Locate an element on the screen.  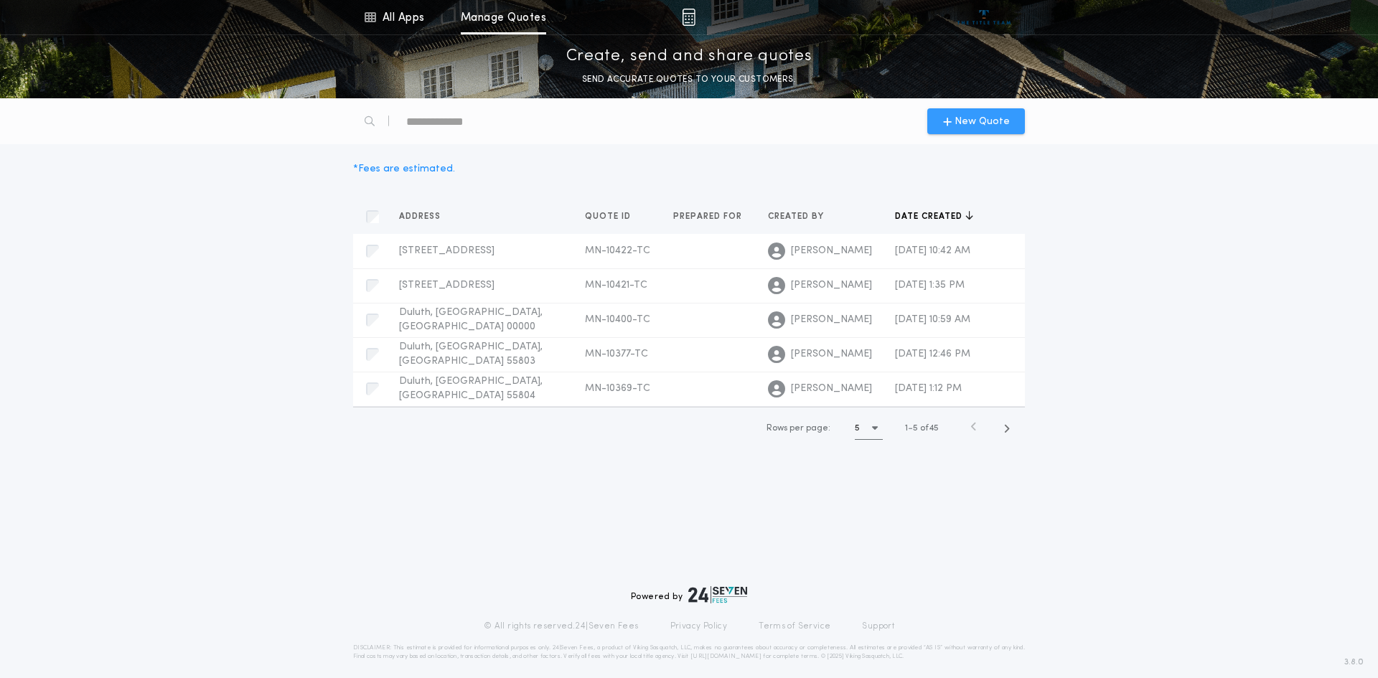
a: Privacy Policy is located at coordinates (699, 627).